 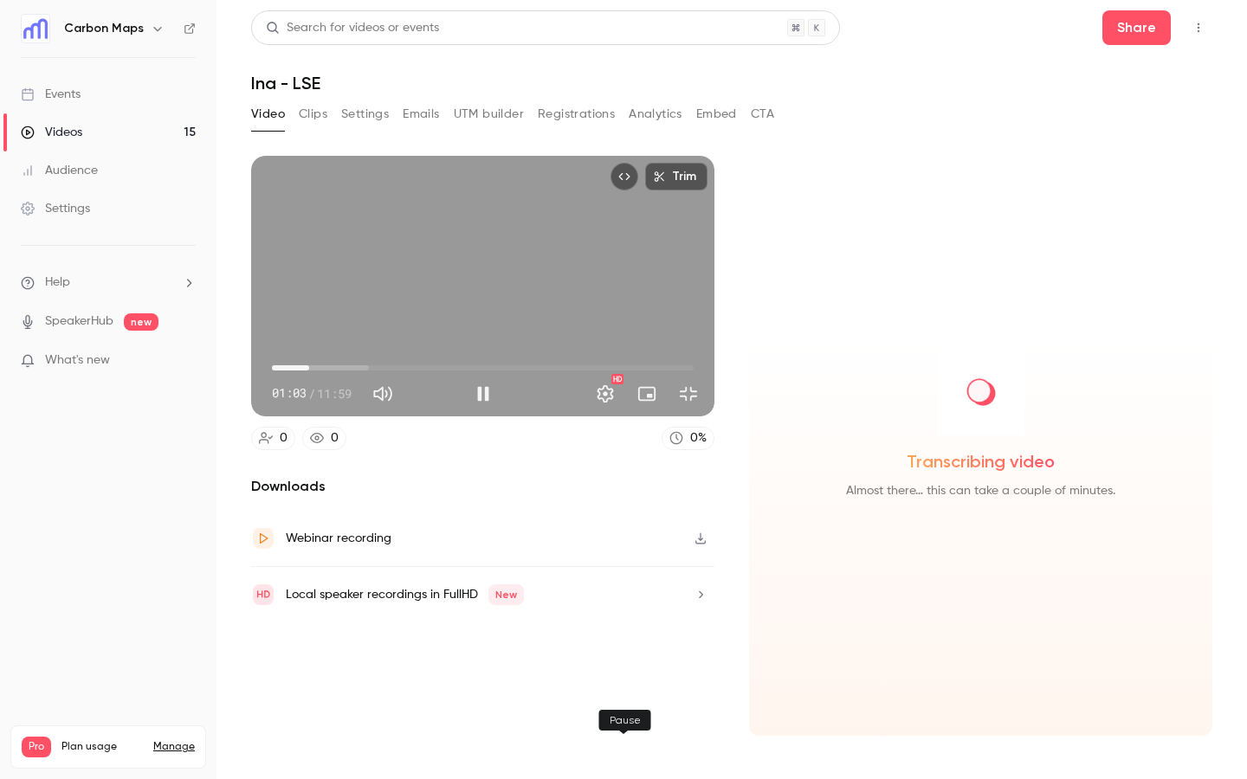 What do you see at coordinates (141, 322) in the screenshot?
I see `span: new` at bounding box center [141, 322].